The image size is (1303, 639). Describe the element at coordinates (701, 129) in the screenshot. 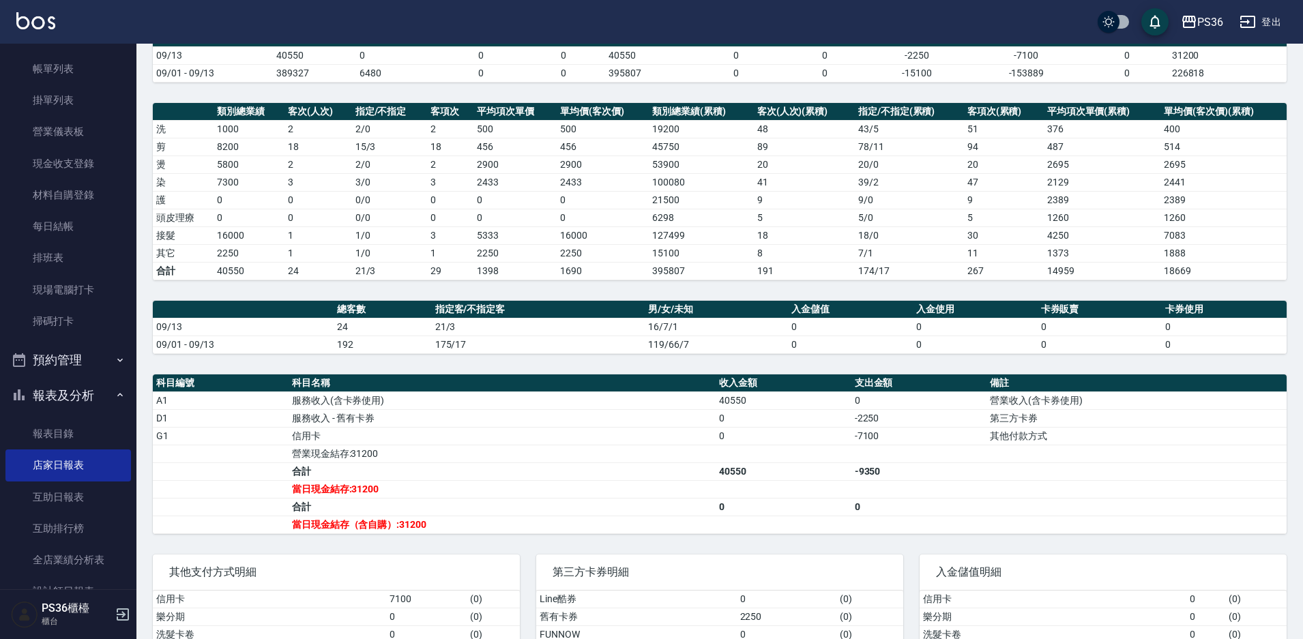

I see `td: 19200` at that location.